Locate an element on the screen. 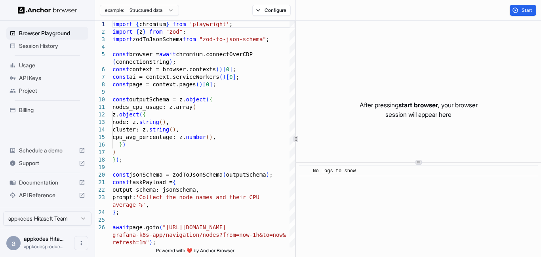  span: Usage is located at coordinates (52, 65).